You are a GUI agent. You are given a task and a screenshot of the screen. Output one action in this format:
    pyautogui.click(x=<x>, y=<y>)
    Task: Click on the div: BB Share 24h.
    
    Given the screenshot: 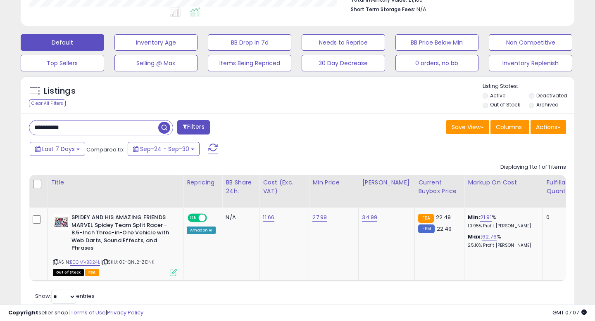 What is the action you would take?
    pyautogui.click(x=240, y=187)
    